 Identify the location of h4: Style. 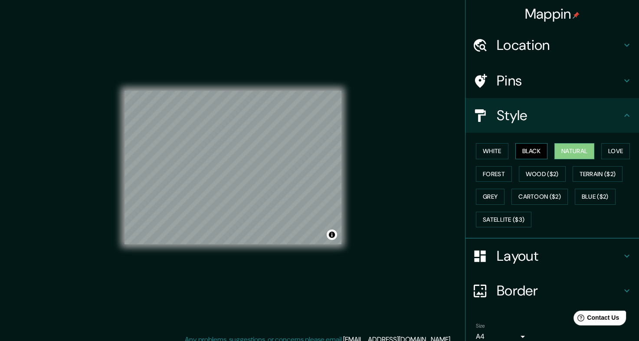
(559, 115).